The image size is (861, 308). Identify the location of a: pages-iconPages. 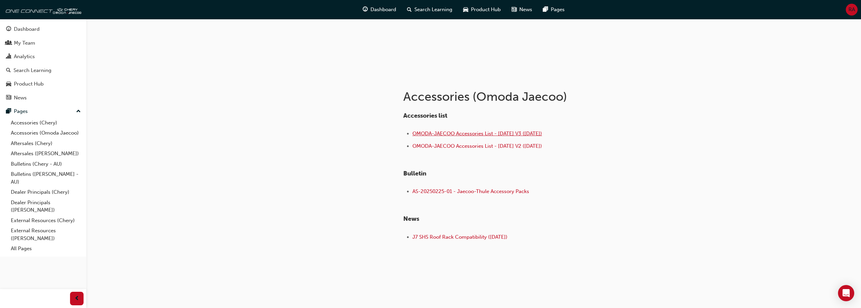
(554, 9).